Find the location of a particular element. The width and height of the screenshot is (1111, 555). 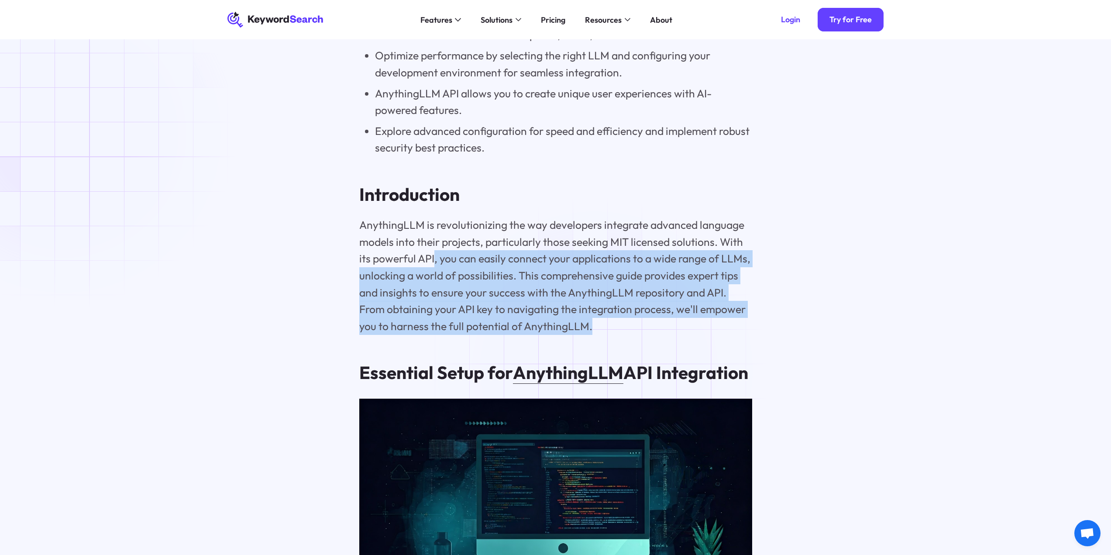

li: AnythingLLM API allows you to create unique user experiences with AI-powered features. is located at coordinates (564, 102).